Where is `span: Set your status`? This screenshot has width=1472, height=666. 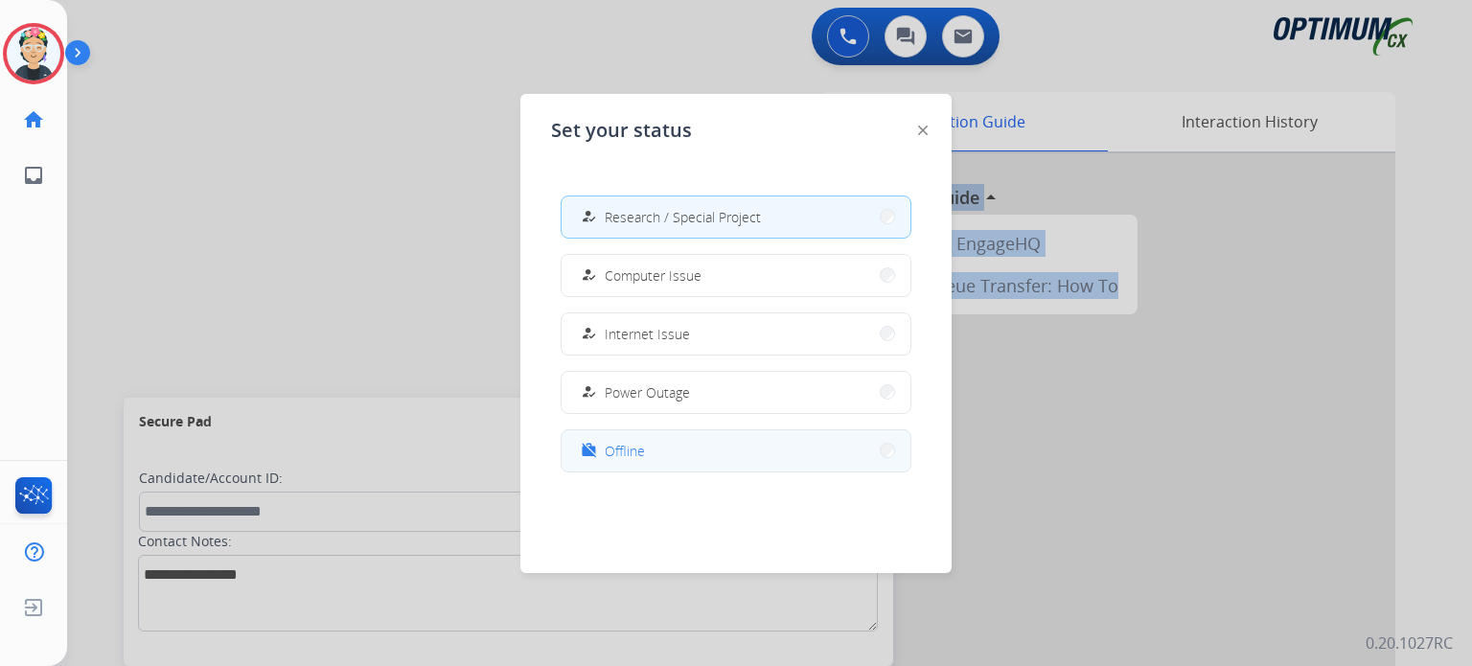 span: Set your status is located at coordinates (621, 130).